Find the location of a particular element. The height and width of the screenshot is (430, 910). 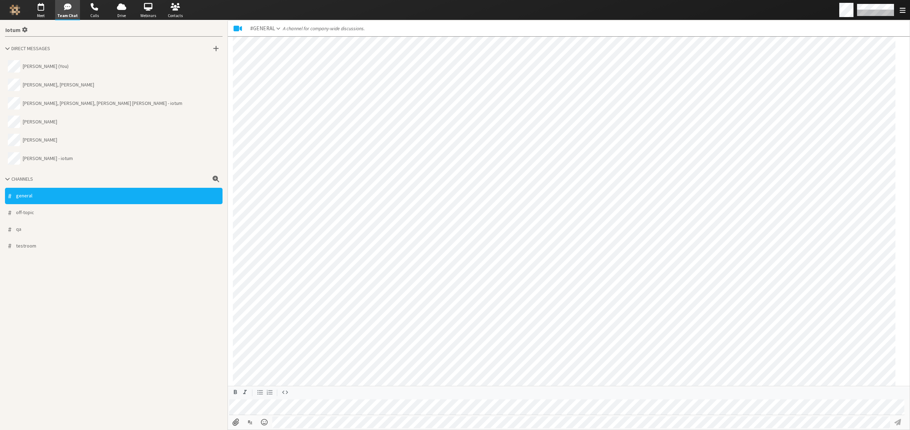

button: Settings is located at coordinates (16, 30).